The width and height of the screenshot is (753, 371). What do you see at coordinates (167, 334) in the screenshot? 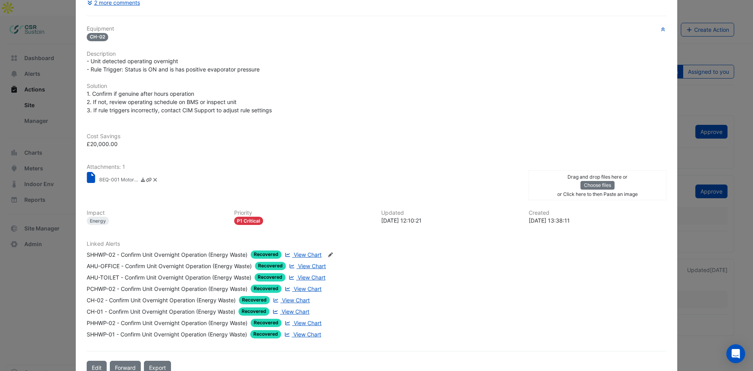
I see `div: SHHWP-01 - Confirm Unit Overnight Operation (Energy Waste)` at bounding box center [167, 334].